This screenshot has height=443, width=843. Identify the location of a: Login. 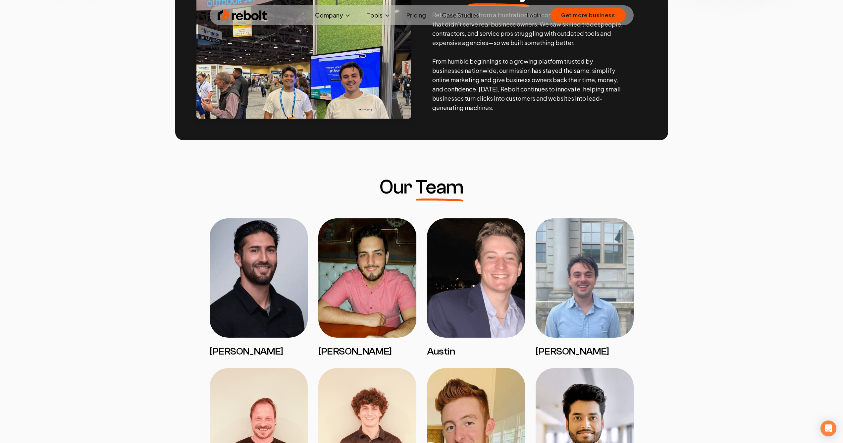
(534, 15).